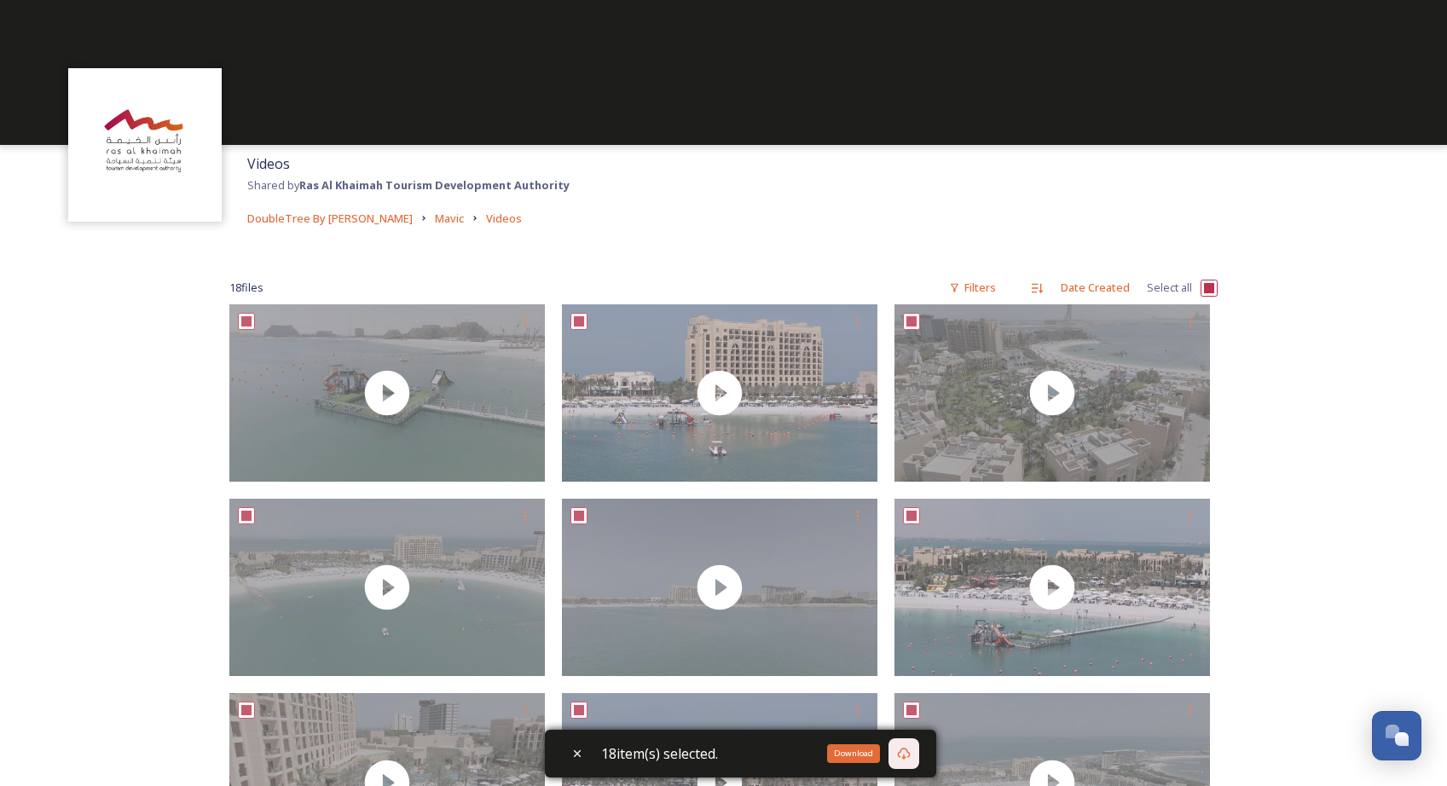 The image size is (1447, 786). Describe the element at coordinates (434, 185) in the screenshot. I see `strong: Ras Al Khaimah Tourism Development Authority` at that location.